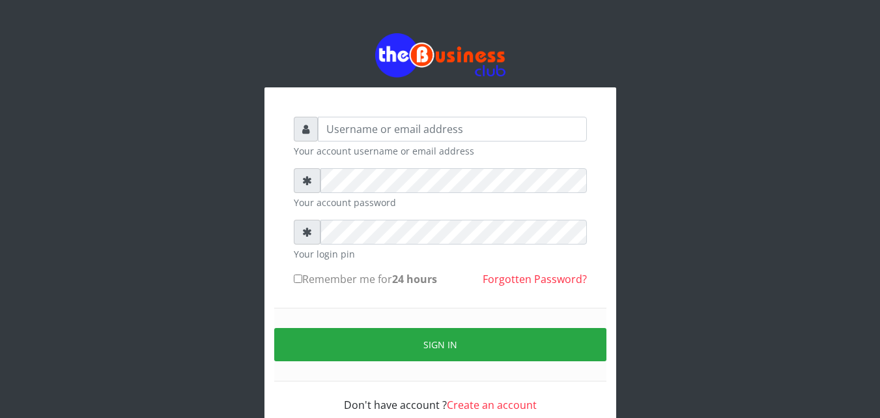  What do you see at coordinates (441, 397) in the screenshot?
I see `div: Don't have account ?` at bounding box center [441, 397].